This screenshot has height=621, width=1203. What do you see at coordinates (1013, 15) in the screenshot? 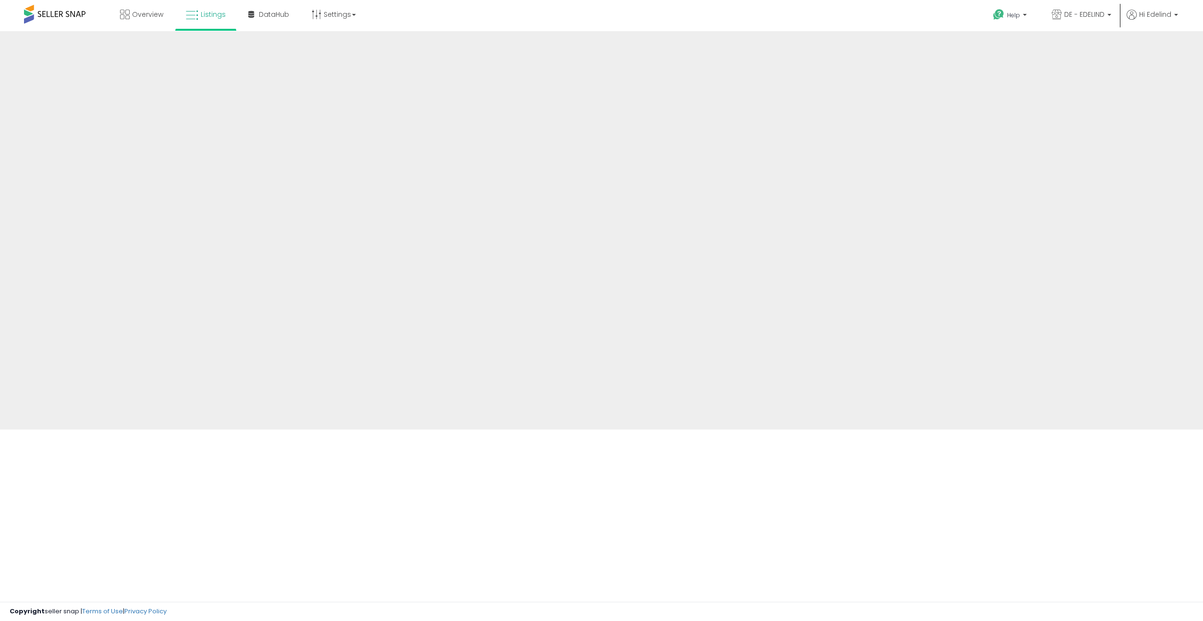
I see `span: Help` at bounding box center [1013, 15].